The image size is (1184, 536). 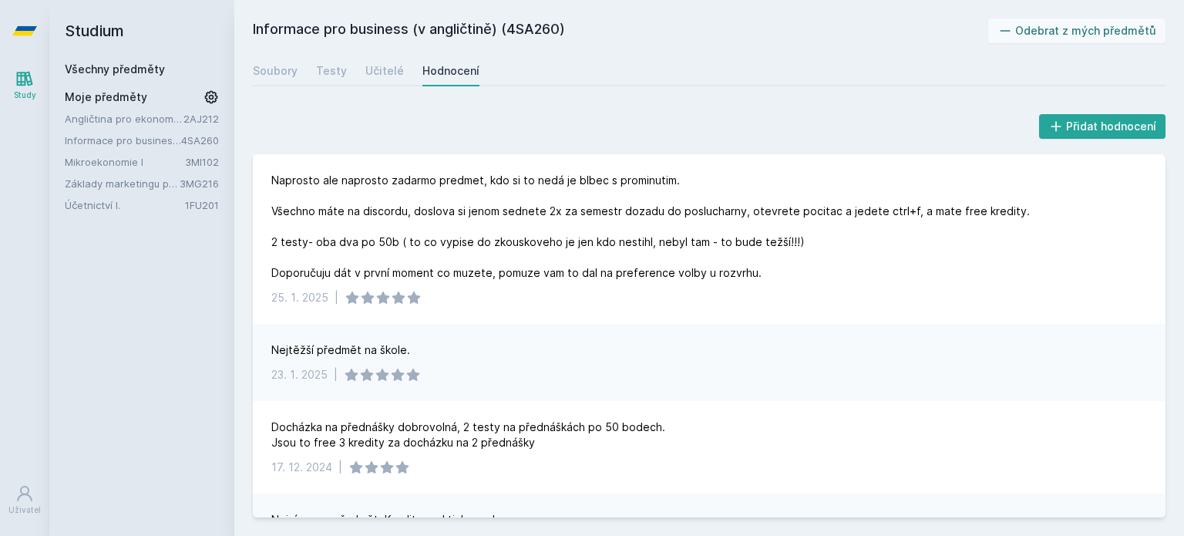 I want to click on span: Moje předměty, so click(x=106, y=97).